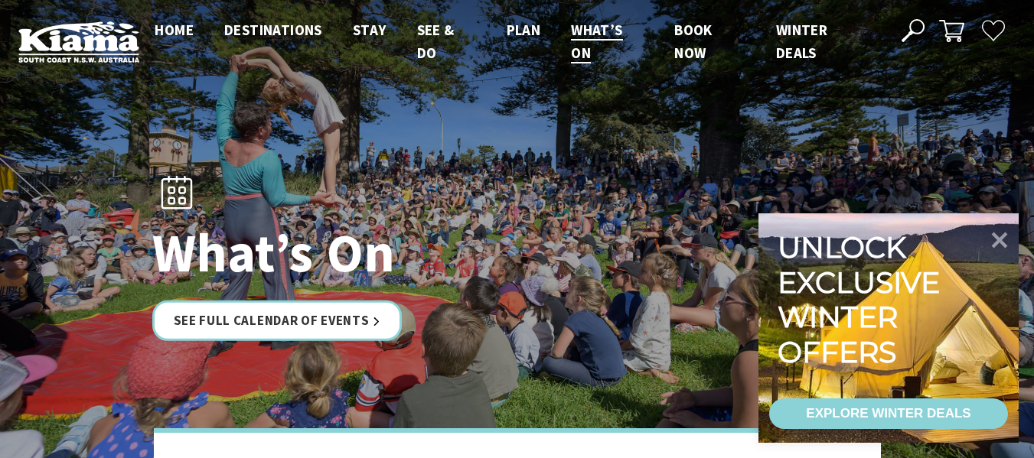 The image size is (1034, 458). Describe the element at coordinates (511, 41) in the screenshot. I see `nav: Main Menu` at that location.